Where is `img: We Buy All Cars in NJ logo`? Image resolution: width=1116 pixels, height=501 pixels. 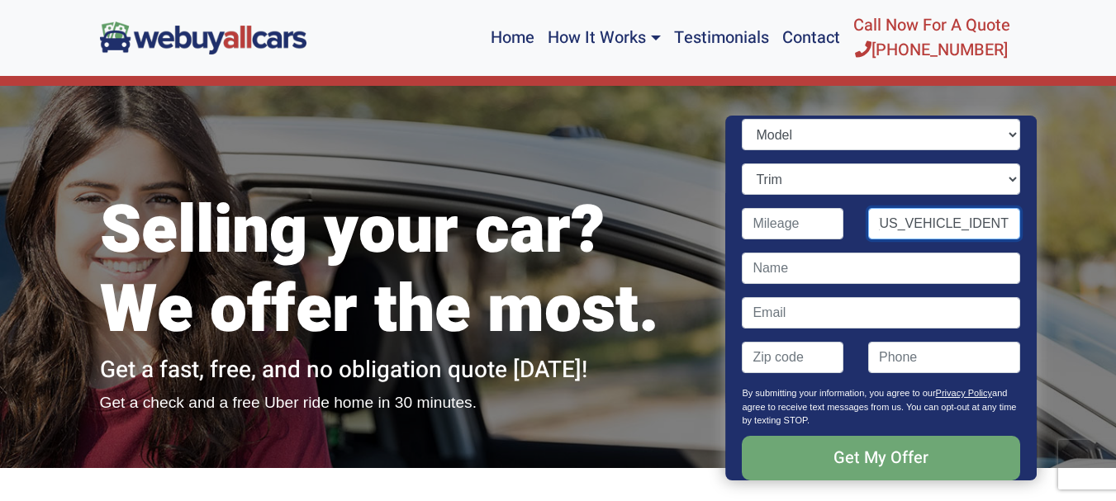
img: We Buy All Cars in NJ logo is located at coordinates (203, 37).